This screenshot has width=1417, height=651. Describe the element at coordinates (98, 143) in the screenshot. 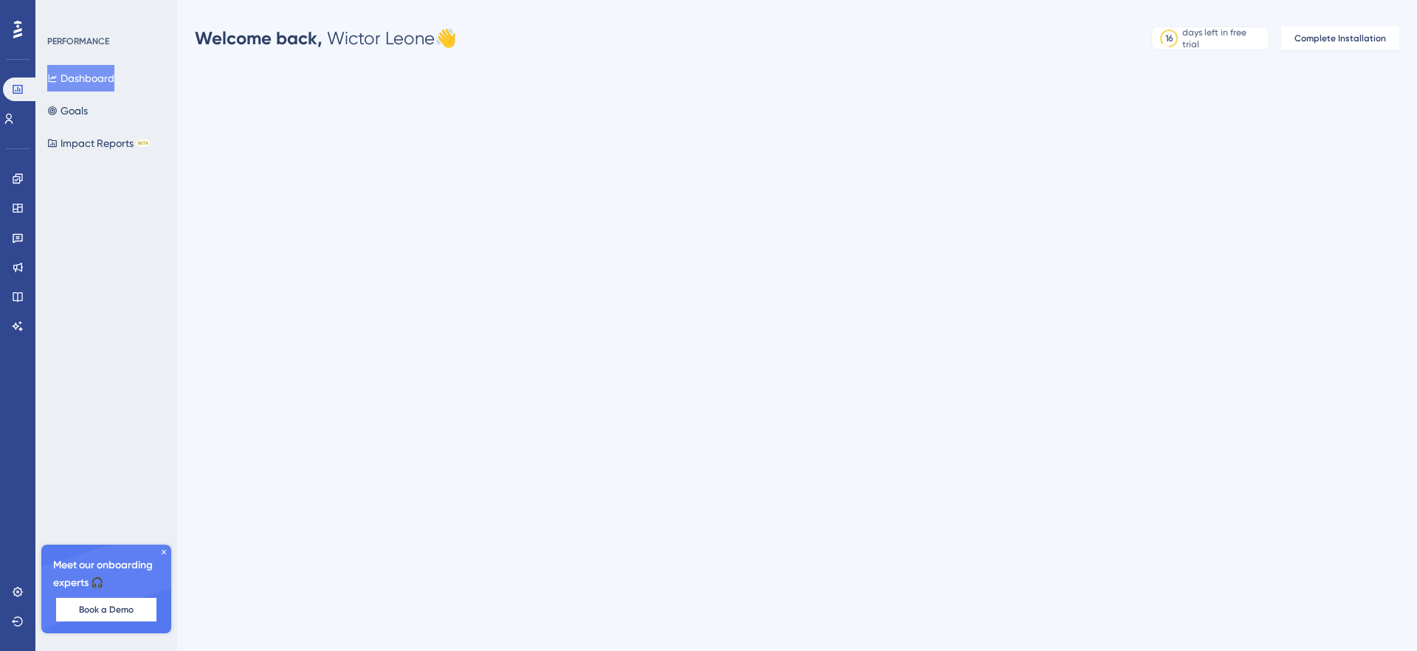

I see `button: Impact ReportsBETA` at that location.